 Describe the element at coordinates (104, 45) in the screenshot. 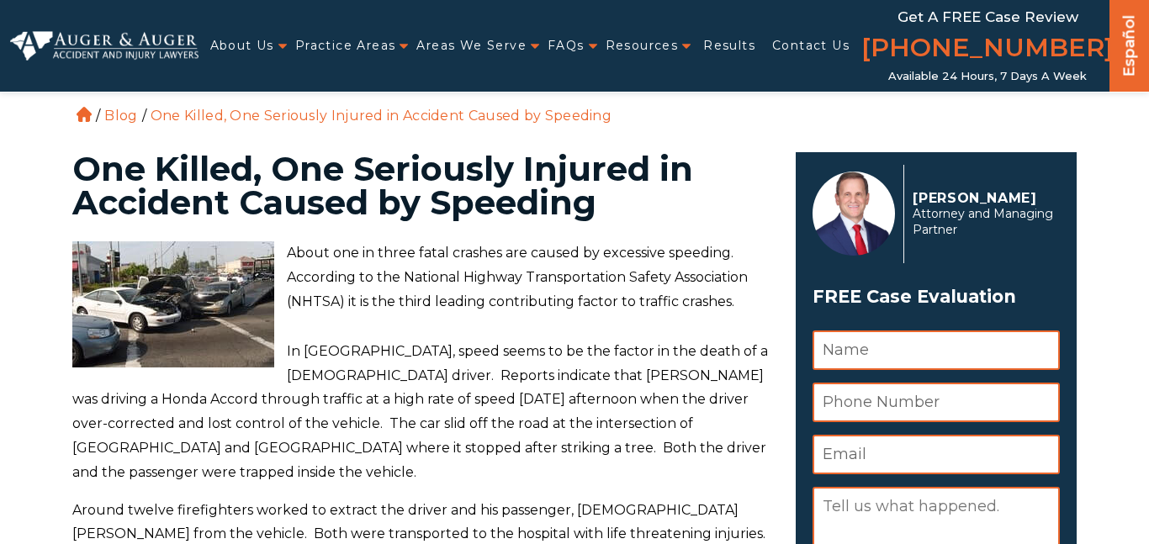

I see `a: Auger & Auger Accident and Injury Lawyers Logo` at that location.